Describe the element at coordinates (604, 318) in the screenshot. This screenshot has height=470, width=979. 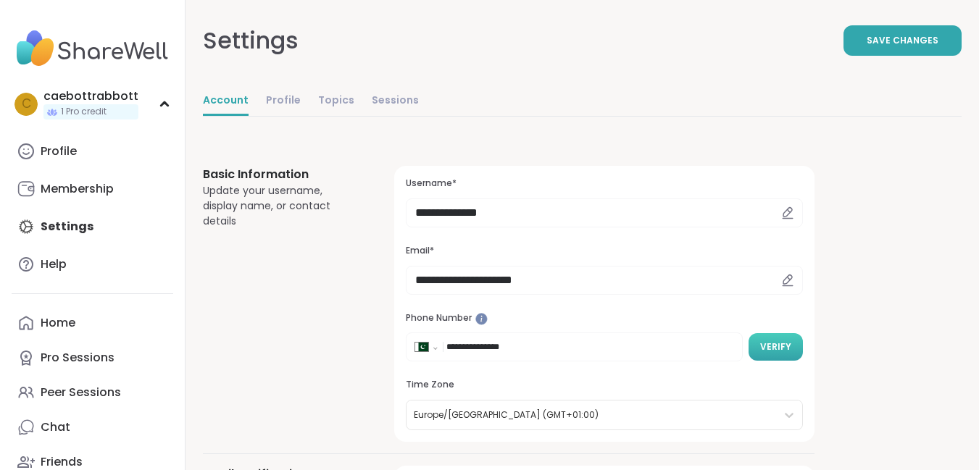
I see `h3: Phone Number` at that location.